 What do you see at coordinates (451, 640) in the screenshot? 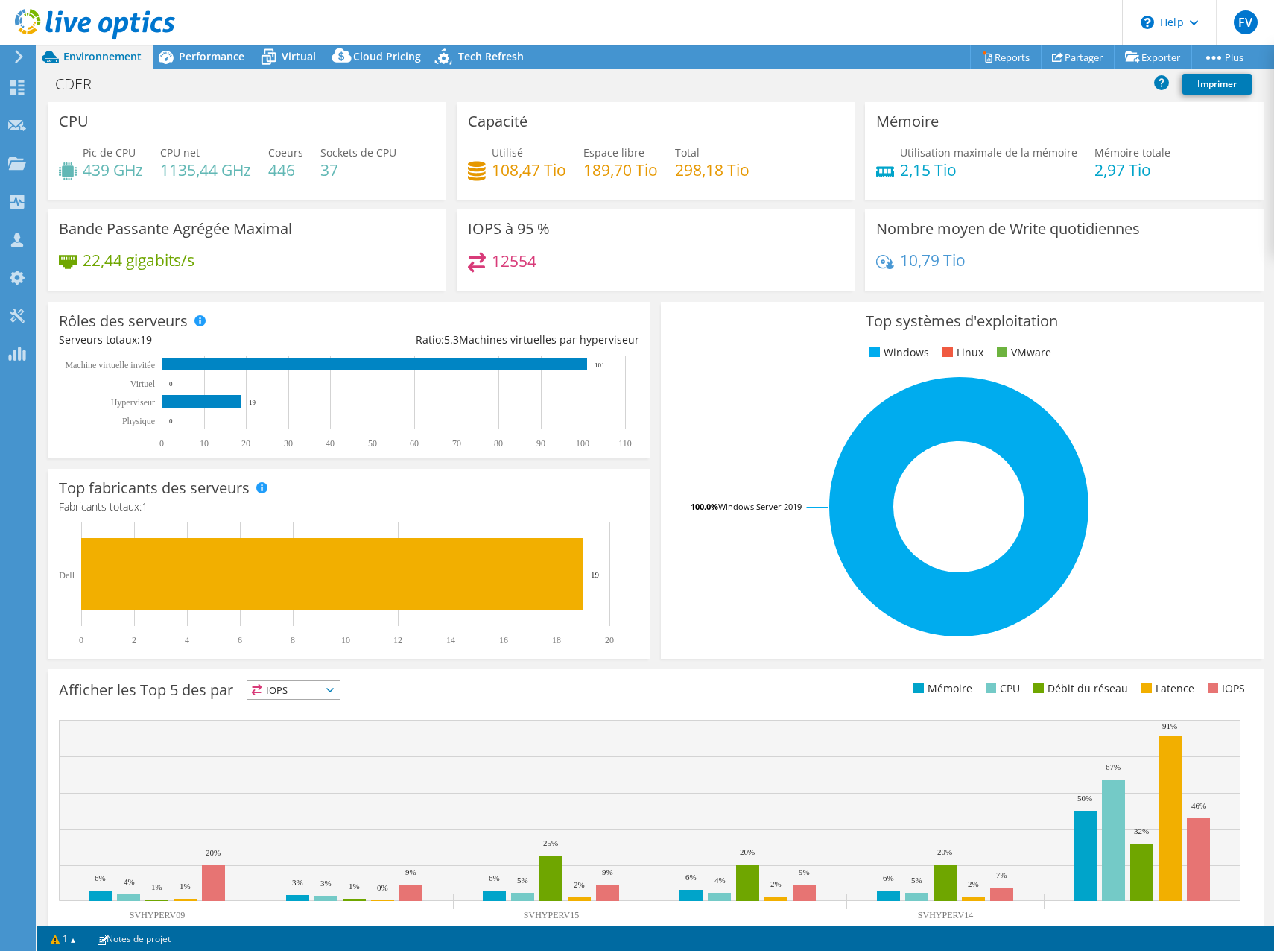
I see `text: 14` at bounding box center [451, 640].